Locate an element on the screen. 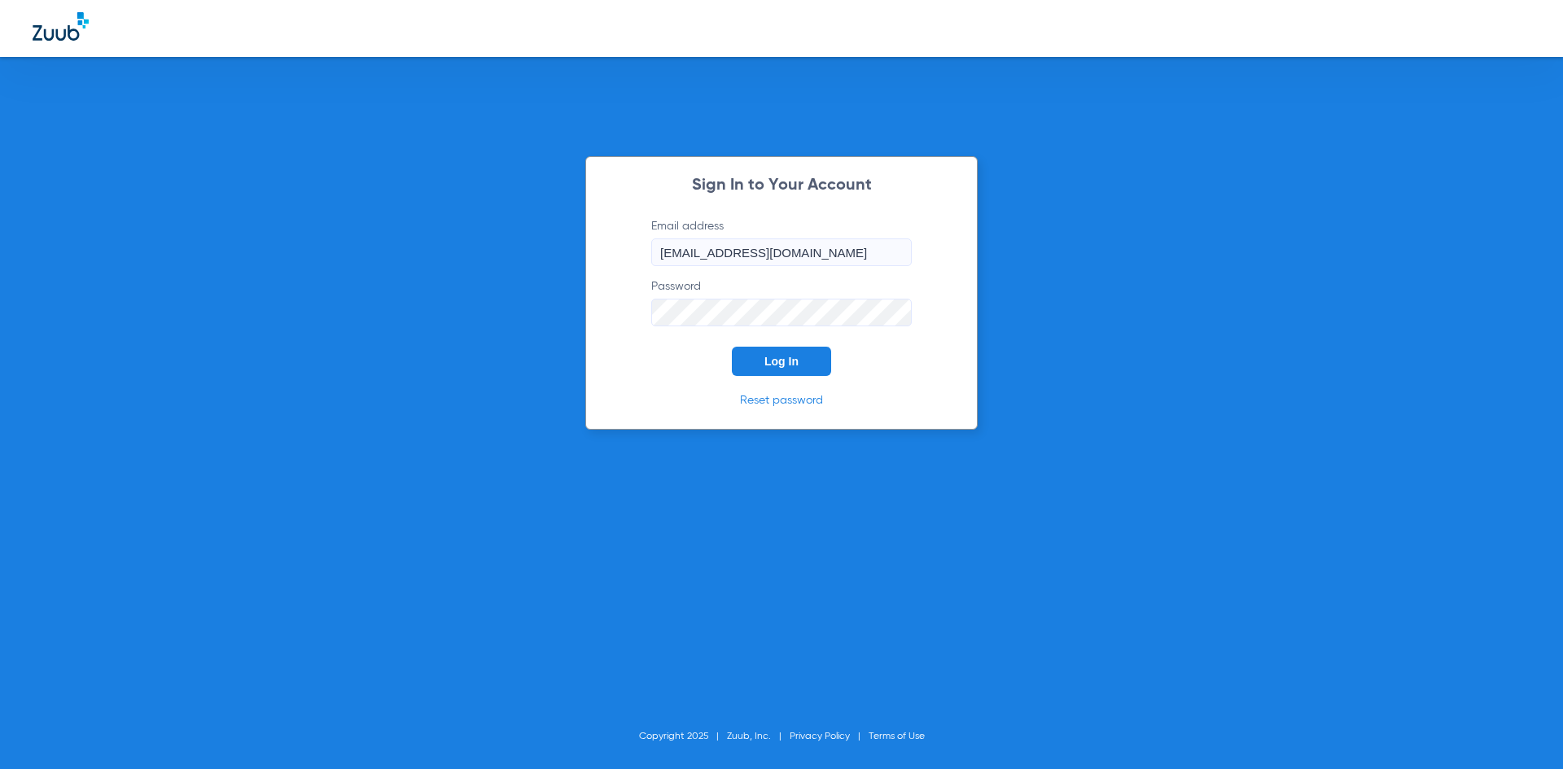 The width and height of the screenshot is (1563, 769). label: Password is located at coordinates (781, 302).